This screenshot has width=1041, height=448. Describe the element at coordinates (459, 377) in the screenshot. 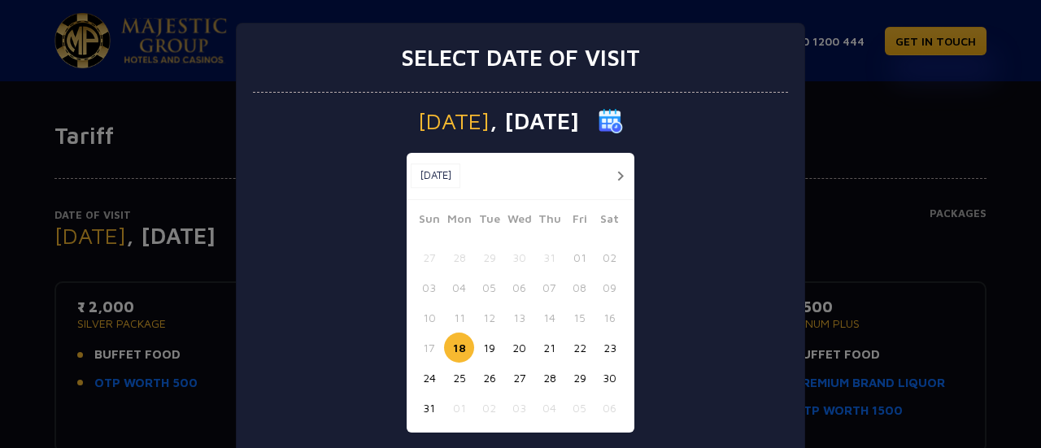

I see `button: 25` at that location.